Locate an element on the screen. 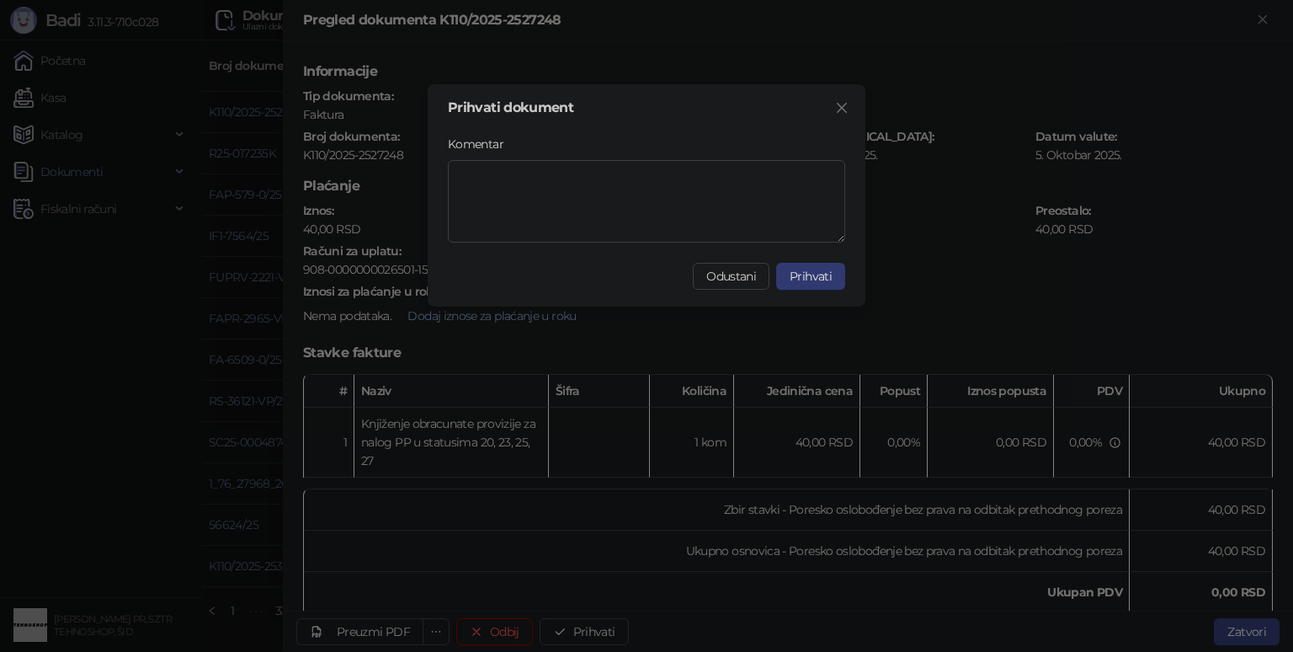 The height and width of the screenshot is (652, 1293). span: Prihvati is located at coordinates (811, 276).